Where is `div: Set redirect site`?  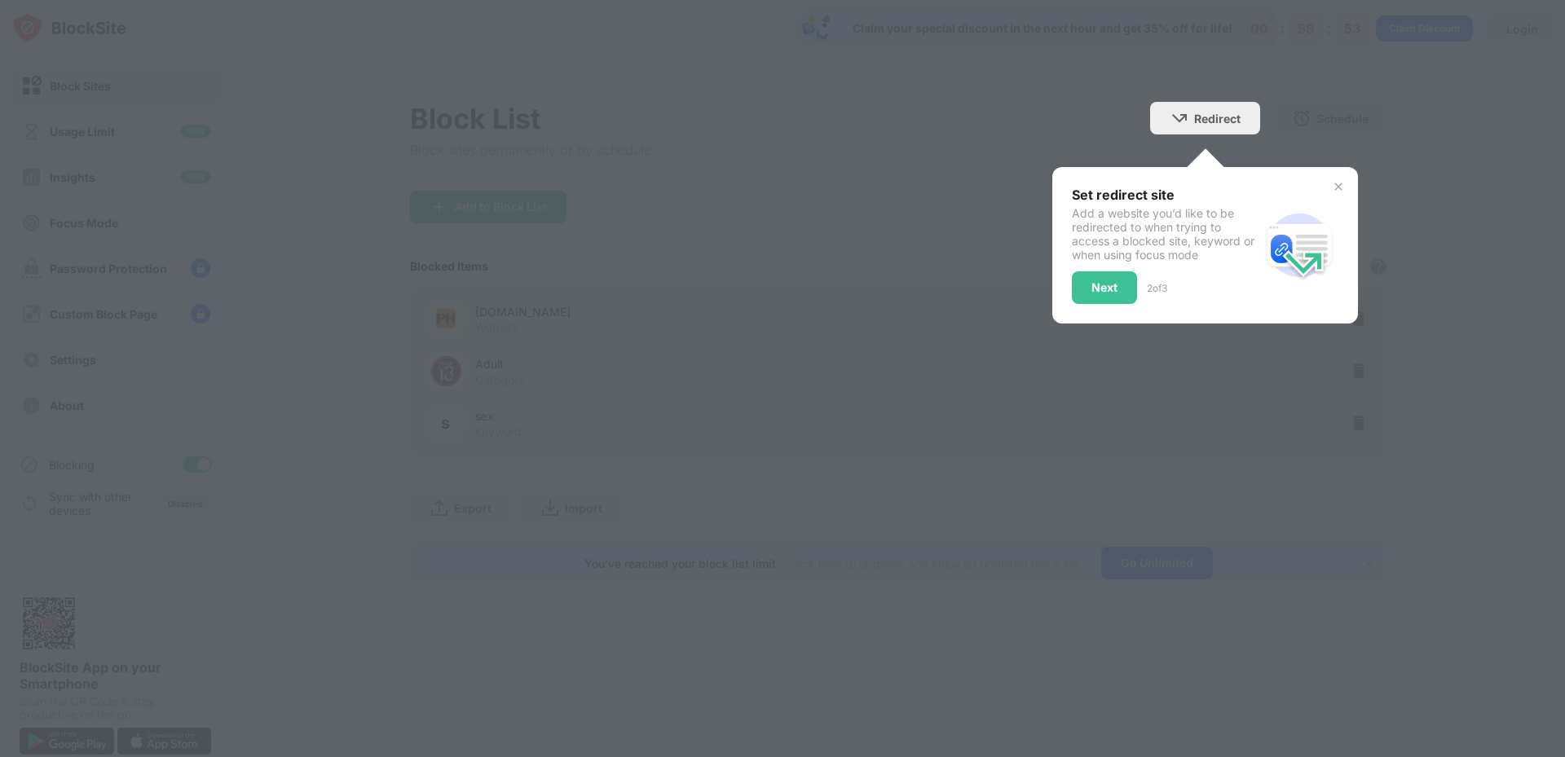
div: Set redirect site is located at coordinates (1166, 195).